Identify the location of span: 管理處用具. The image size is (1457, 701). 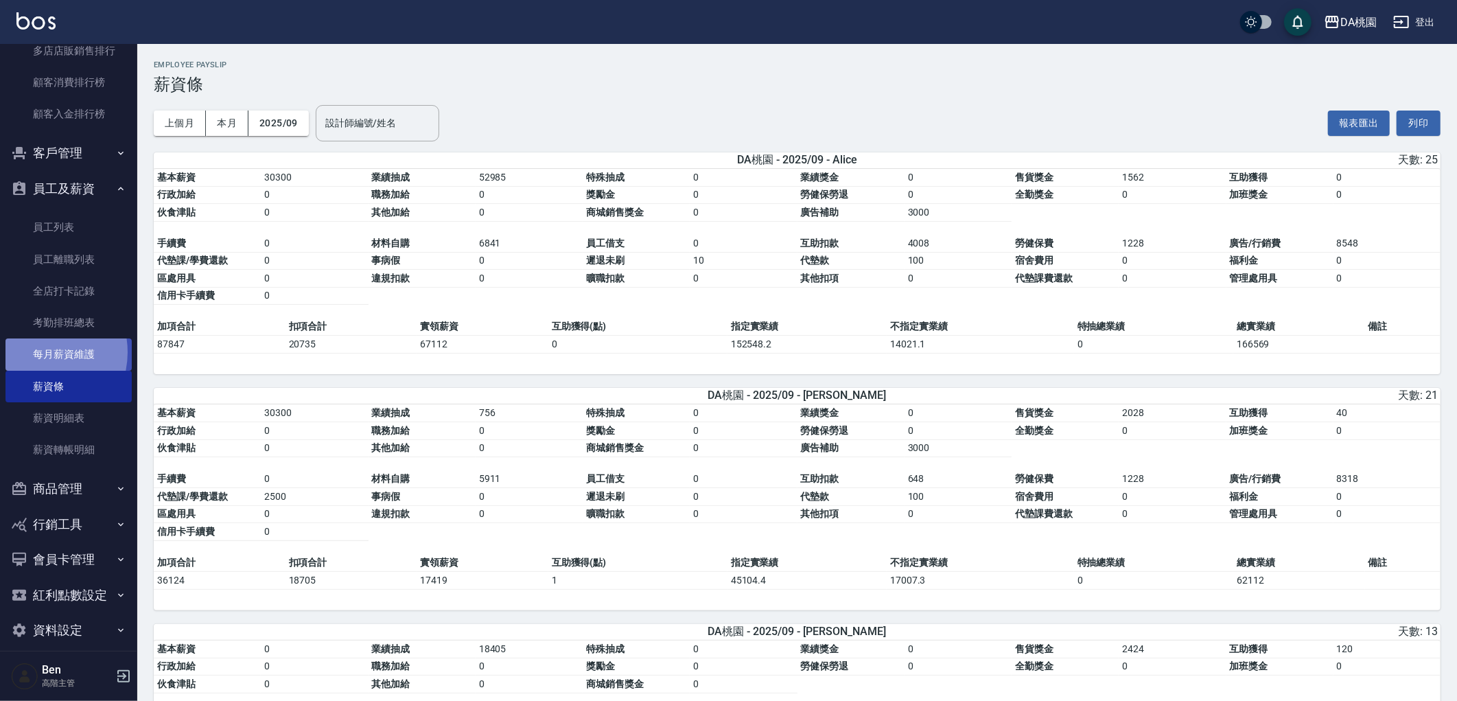
(1254, 513).